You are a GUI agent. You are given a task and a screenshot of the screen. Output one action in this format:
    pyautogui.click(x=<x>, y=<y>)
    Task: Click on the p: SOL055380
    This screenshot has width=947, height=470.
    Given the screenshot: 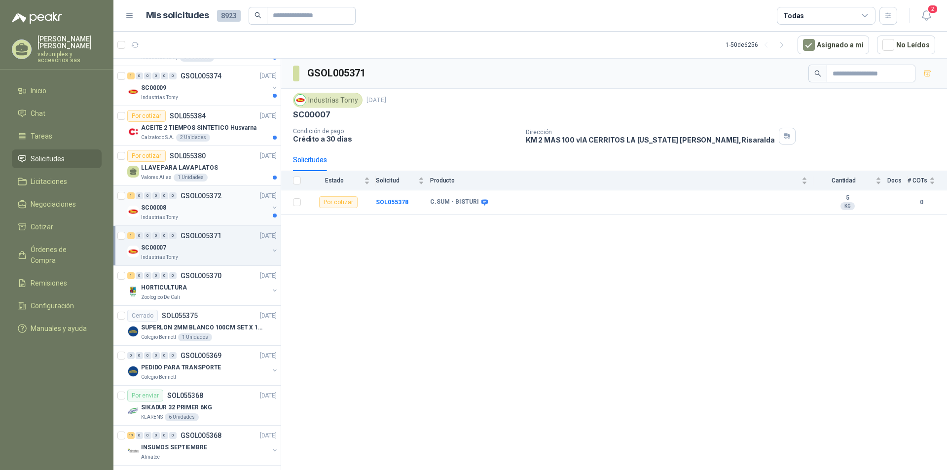 What is the action you would take?
    pyautogui.click(x=187, y=156)
    